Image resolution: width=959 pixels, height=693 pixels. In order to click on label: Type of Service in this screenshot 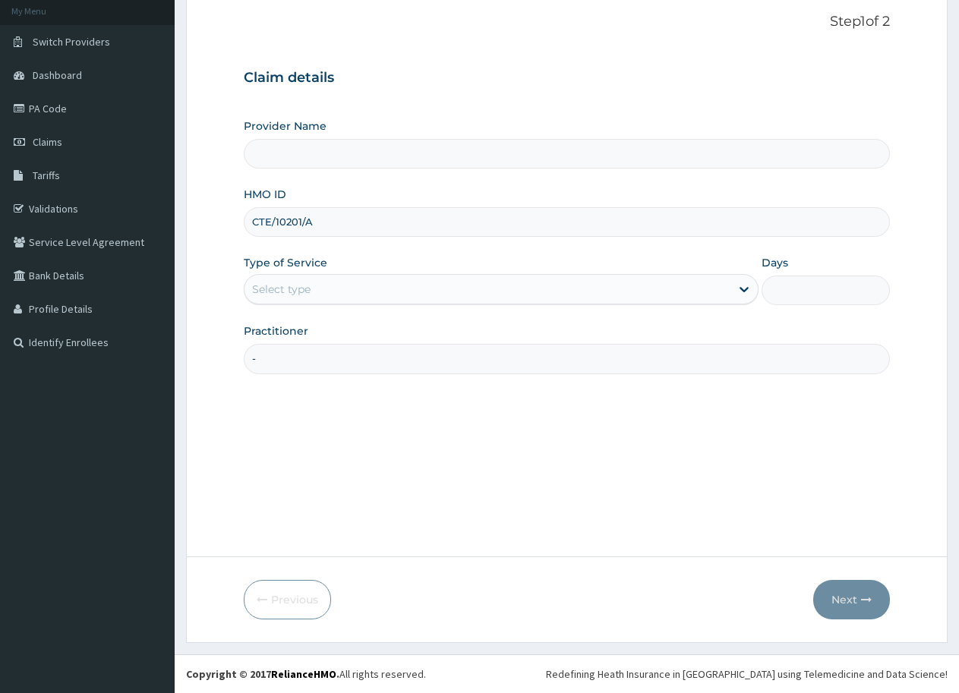, I will do `click(286, 263)`.